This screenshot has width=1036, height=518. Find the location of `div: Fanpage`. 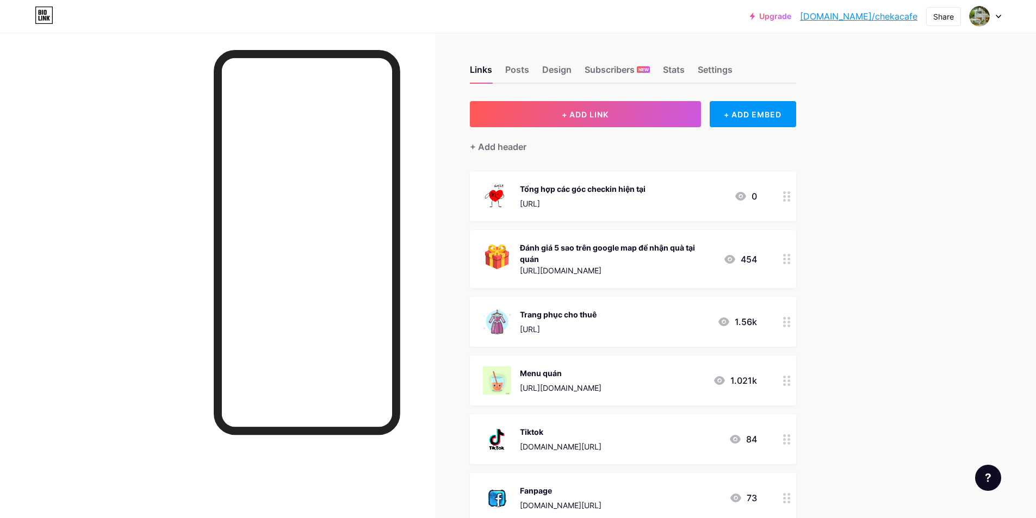

div: Fanpage is located at coordinates (560, 490).